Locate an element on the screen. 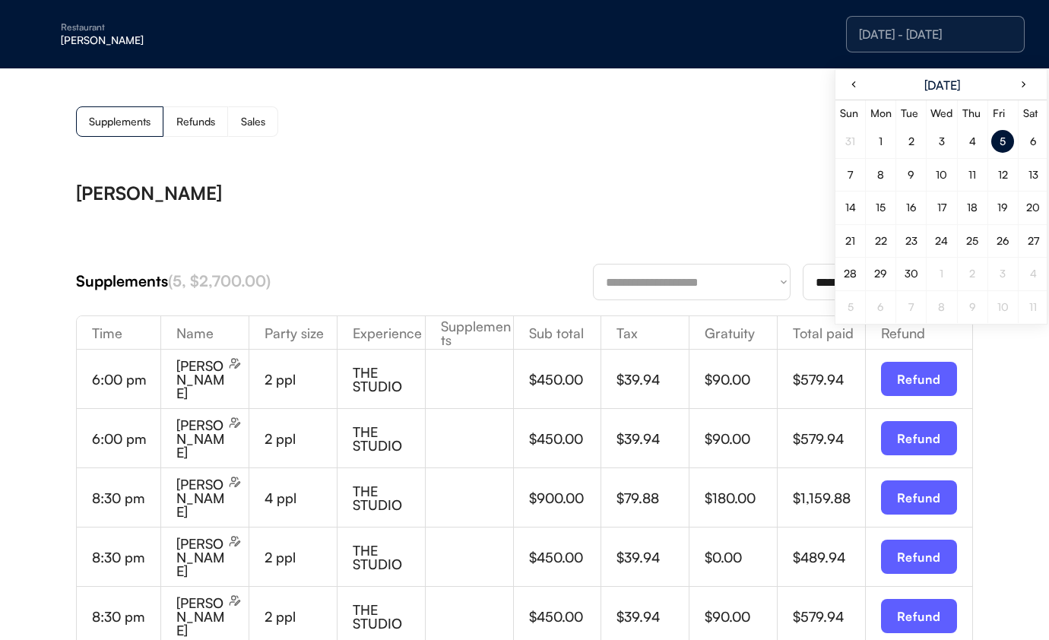 This screenshot has width=1049, height=640. font: (5, $2,700.00) is located at coordinates (219, 280).